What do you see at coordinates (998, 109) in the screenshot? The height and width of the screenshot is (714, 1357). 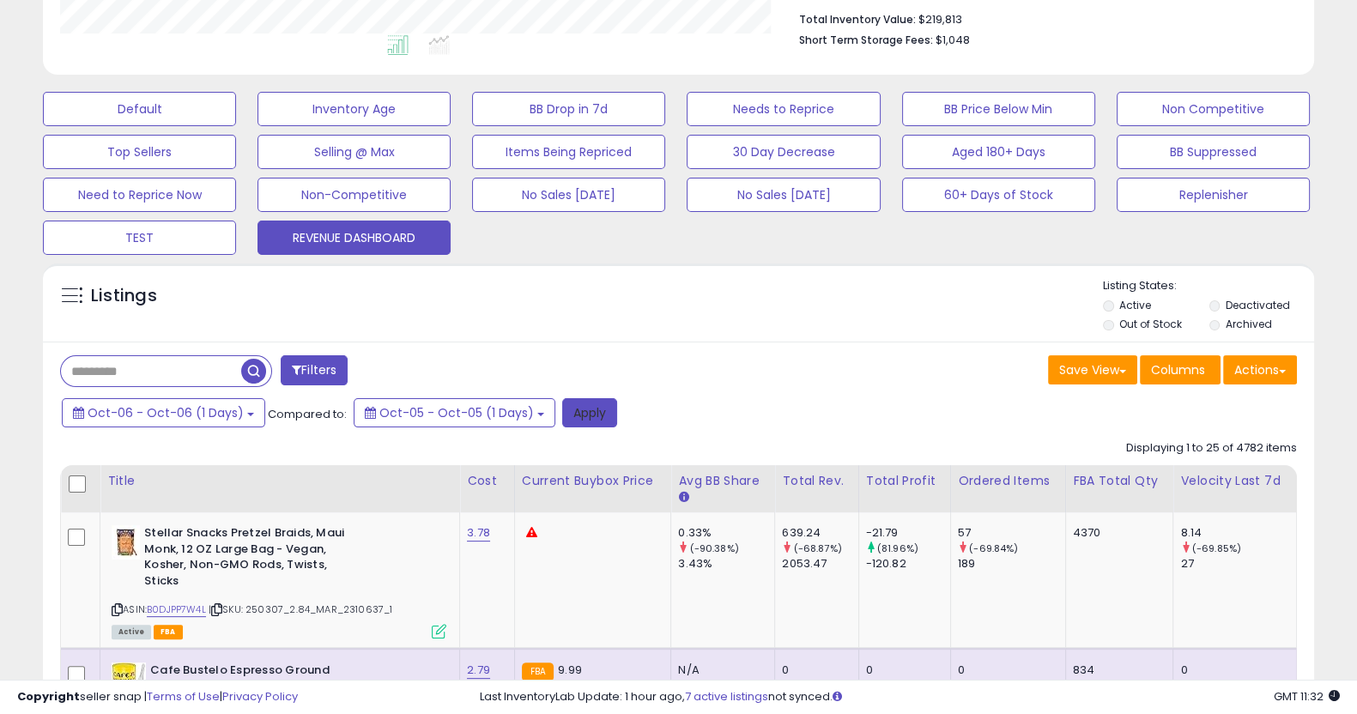 I see `button: BB Price Below Min` at bounding box center [998, 109].